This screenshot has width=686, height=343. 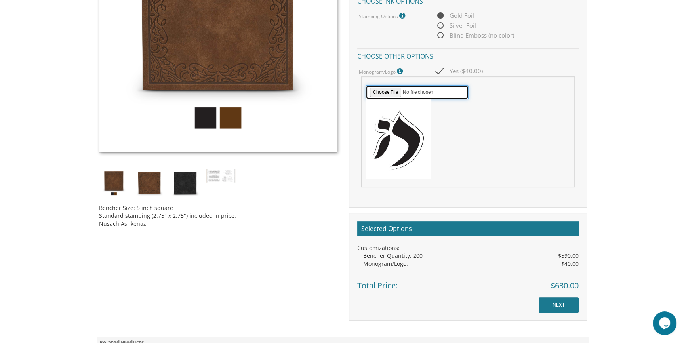 I want to click on span: $590.00, so click(x=568, y=256).